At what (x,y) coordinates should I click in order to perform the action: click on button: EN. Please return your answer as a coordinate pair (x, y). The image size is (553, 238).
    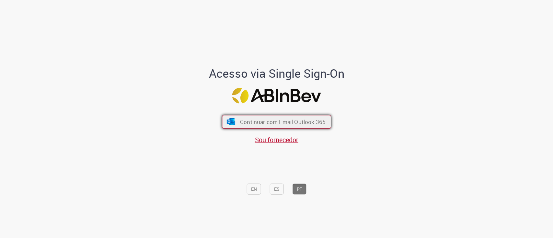
    Looking at the image, I should click on (254, 189).